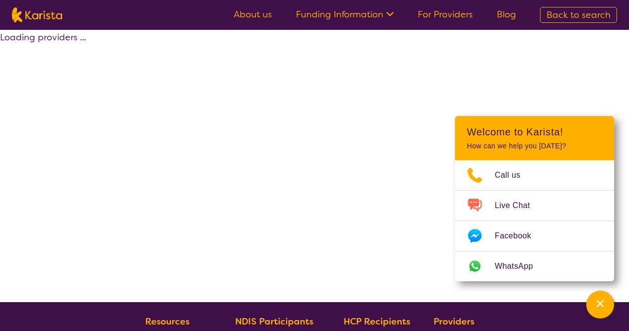 This screenshot has width=629, height=331. I want to click on b: Resources, so click(167, 321).